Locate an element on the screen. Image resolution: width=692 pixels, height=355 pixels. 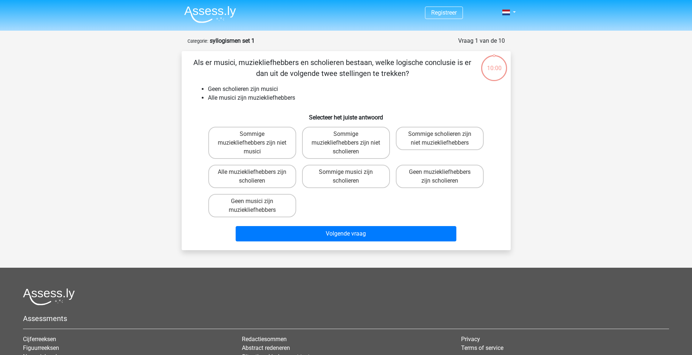
strong: syllogismen set 1 is located at coordinates (232, 40).